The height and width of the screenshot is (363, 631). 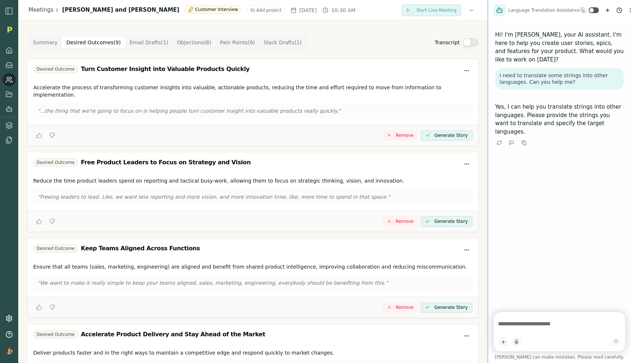 I want to click on button: Summary, so click(x=45, y=42).